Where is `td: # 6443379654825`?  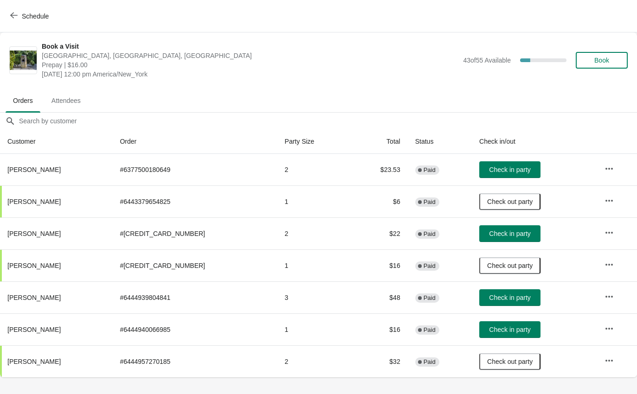
td: # 6443379654825 is located at coordinates (194, 201).